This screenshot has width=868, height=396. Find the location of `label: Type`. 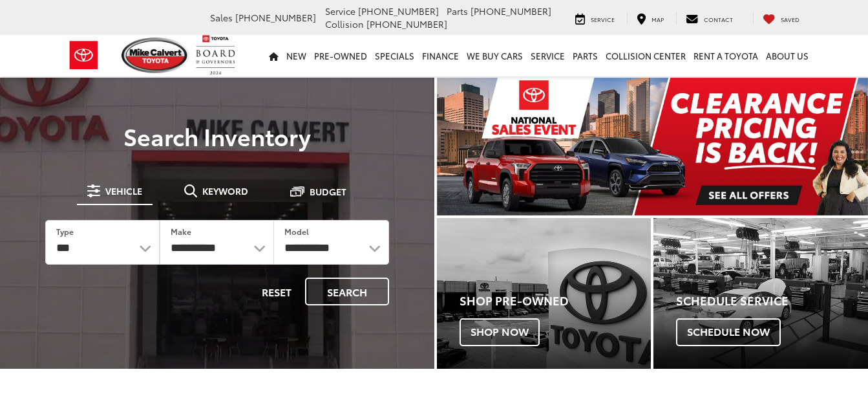

label: Type is located at coordinates (65, 231).